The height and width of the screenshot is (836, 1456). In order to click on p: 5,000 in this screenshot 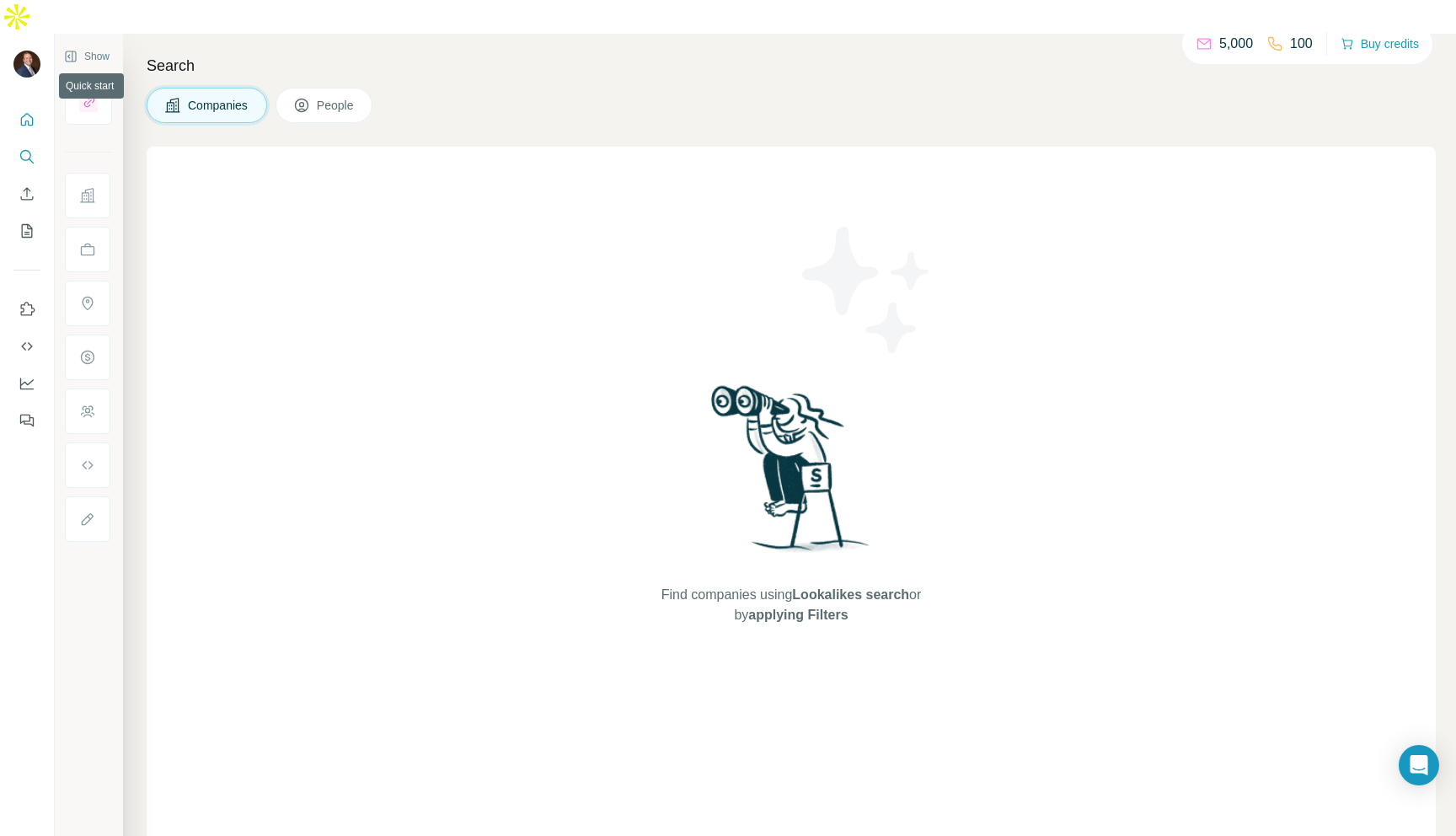, I will do `click(1237, 44)`.